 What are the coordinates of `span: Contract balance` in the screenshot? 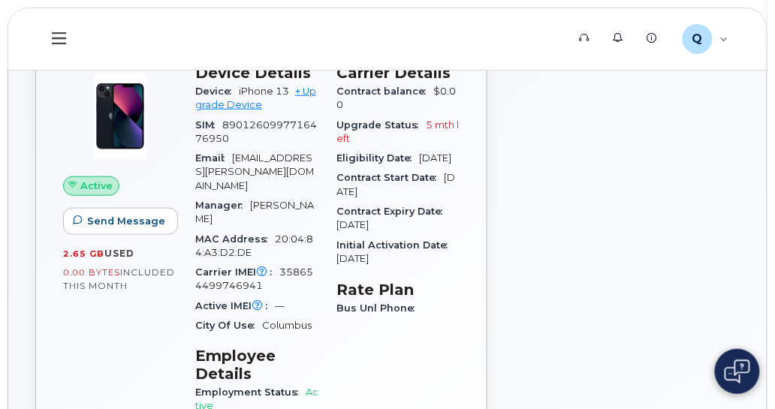 It's located at (384, 91).